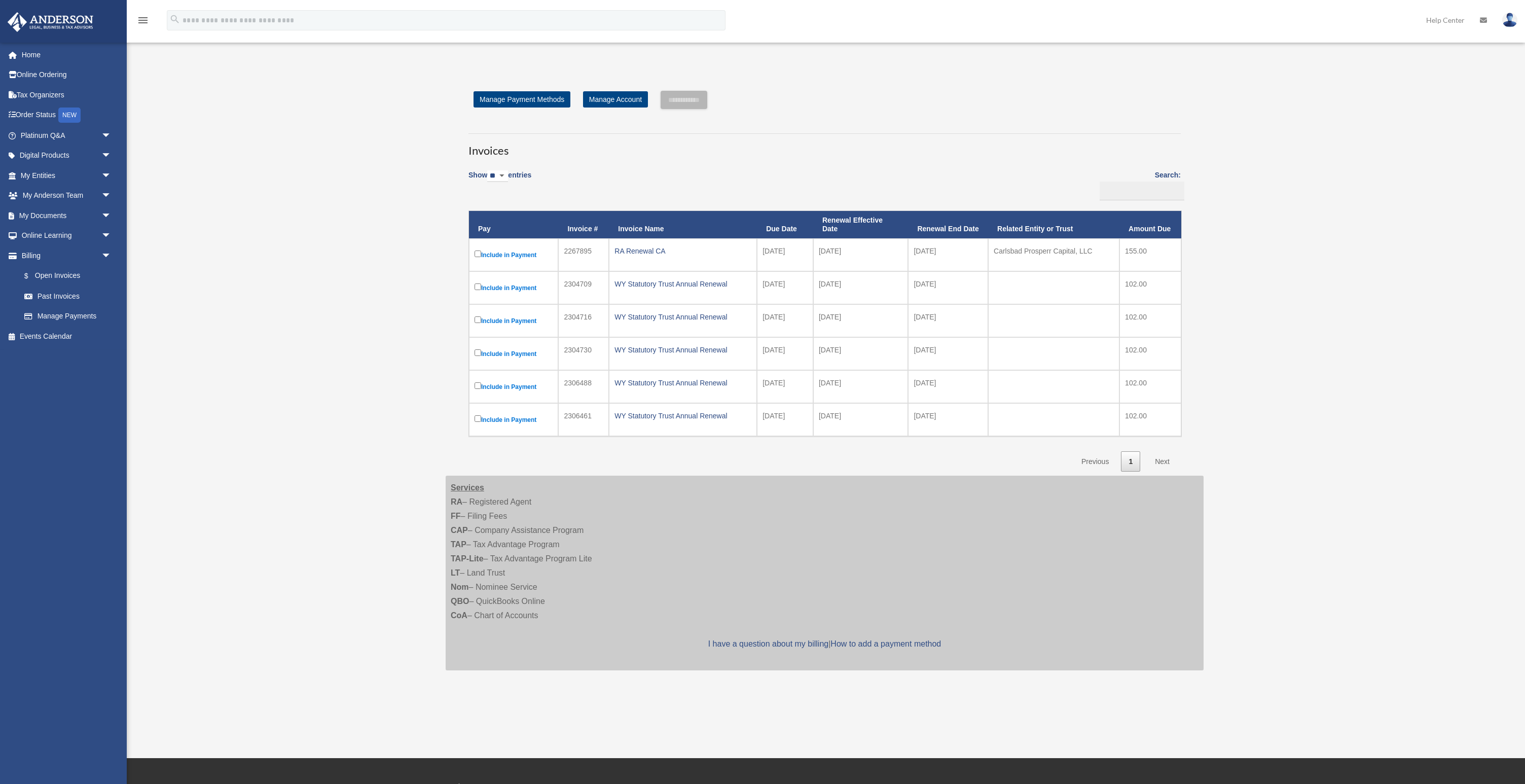  Describe the element at coordinates (1054, 254) in the screenshot. I see `td: Carlsbad Prosperr Capital, LLC` at that location.